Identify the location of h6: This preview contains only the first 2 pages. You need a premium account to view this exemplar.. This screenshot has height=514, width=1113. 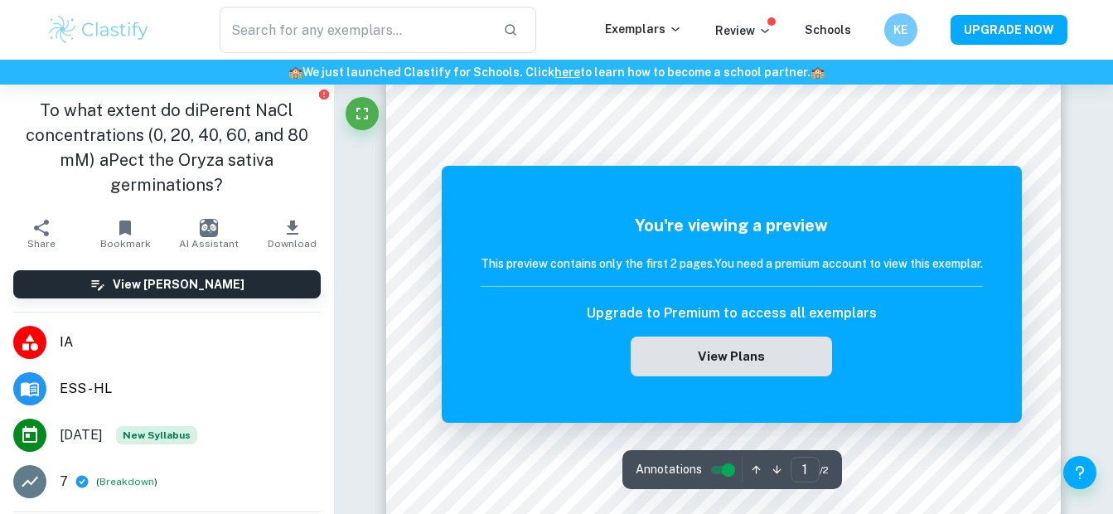
(732, 263).